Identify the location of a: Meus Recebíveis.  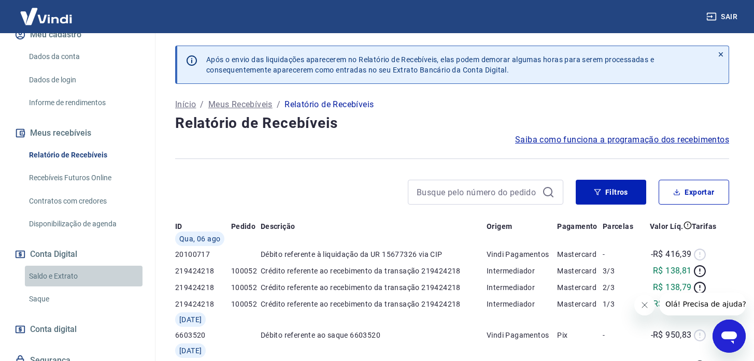
(240, 105).